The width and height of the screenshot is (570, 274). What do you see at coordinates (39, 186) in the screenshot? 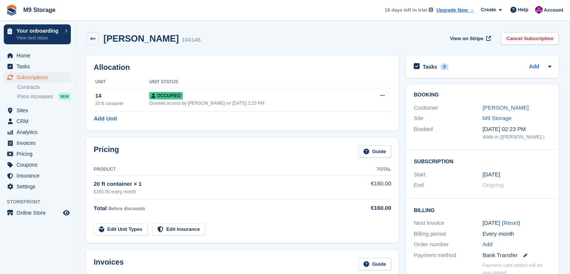
I see `span: Settings` at bounding box center [39, 186].